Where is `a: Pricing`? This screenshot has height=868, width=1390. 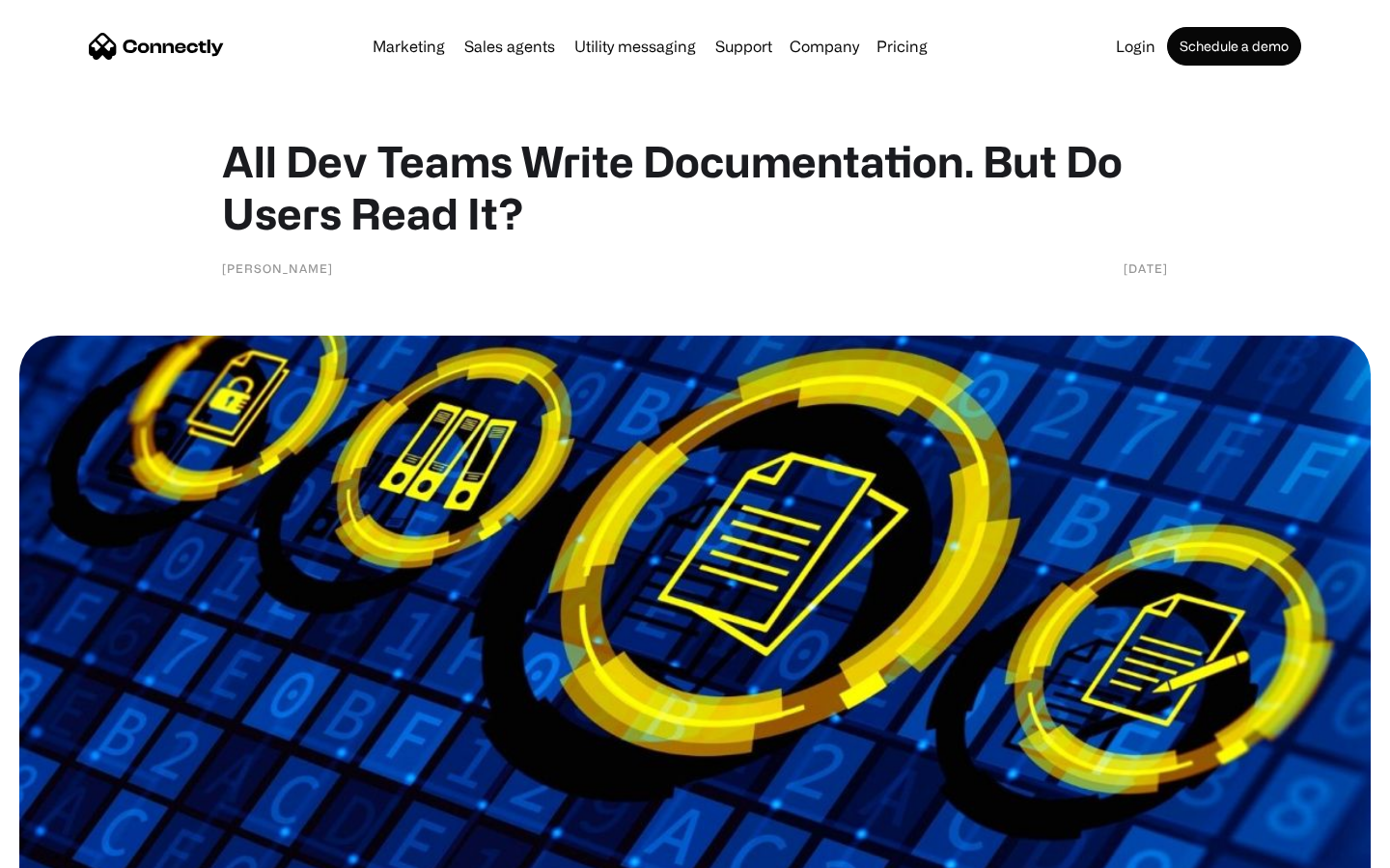 a: Pricing is located at coordinates (901, 47).